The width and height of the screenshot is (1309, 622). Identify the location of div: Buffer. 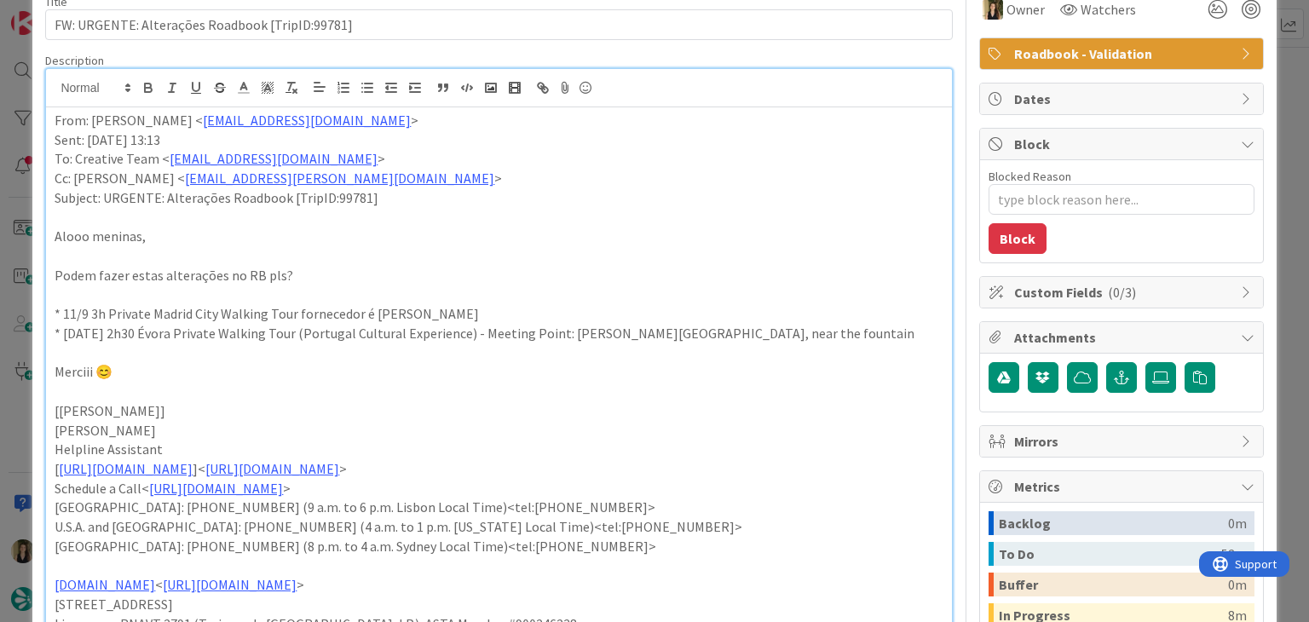
(1113, 585).